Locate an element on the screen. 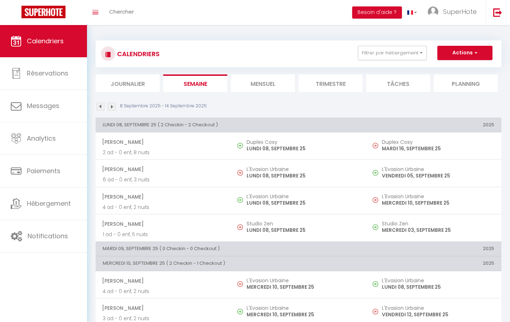 The image size is (510, 322). button: Besoin d'aide ? is located at coordinates (377, 13).